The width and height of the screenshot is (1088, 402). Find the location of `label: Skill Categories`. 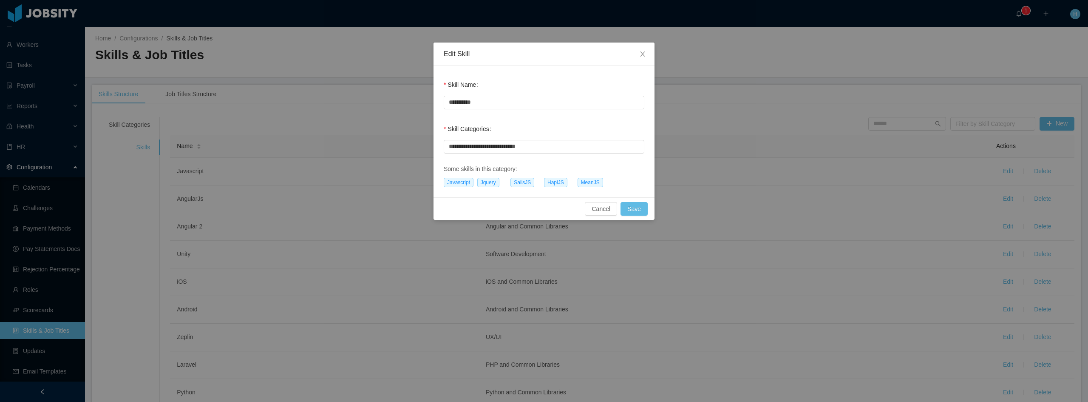

label: Skill Categories is located at coordinates (469, 129).